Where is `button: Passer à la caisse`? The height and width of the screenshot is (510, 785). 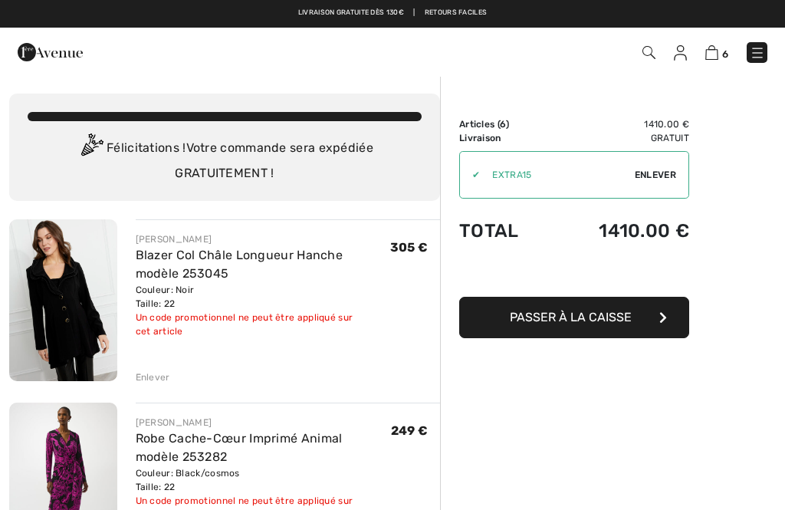 button: Passer à la caisse is located at coordinates (574, 318).